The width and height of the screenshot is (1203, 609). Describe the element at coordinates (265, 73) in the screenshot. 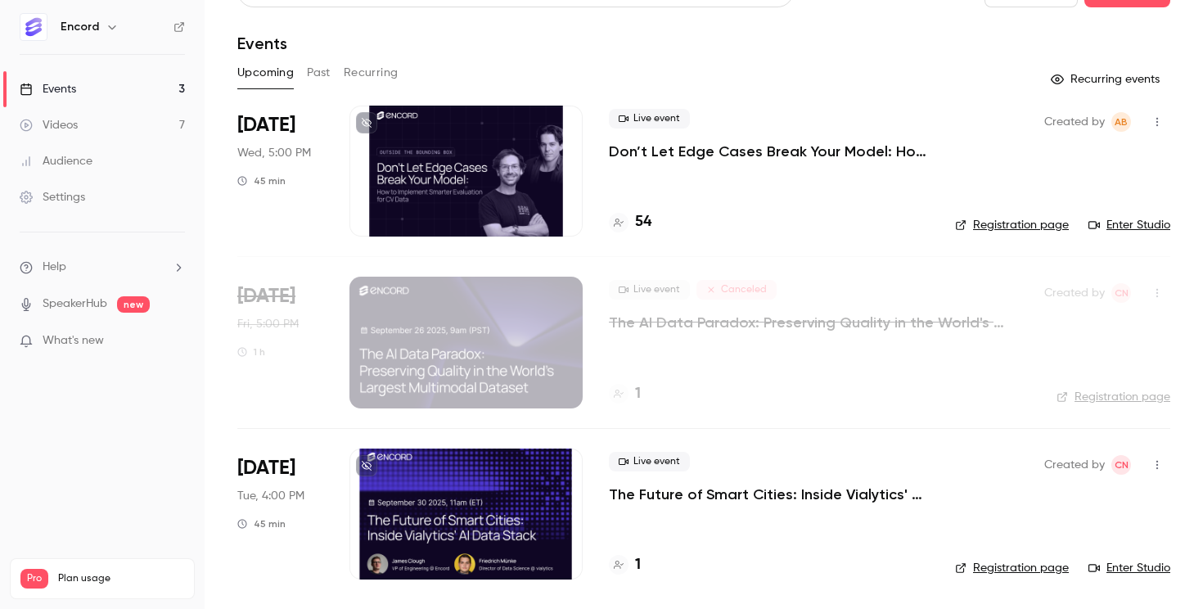

I see `button: Upcoming` at that location.